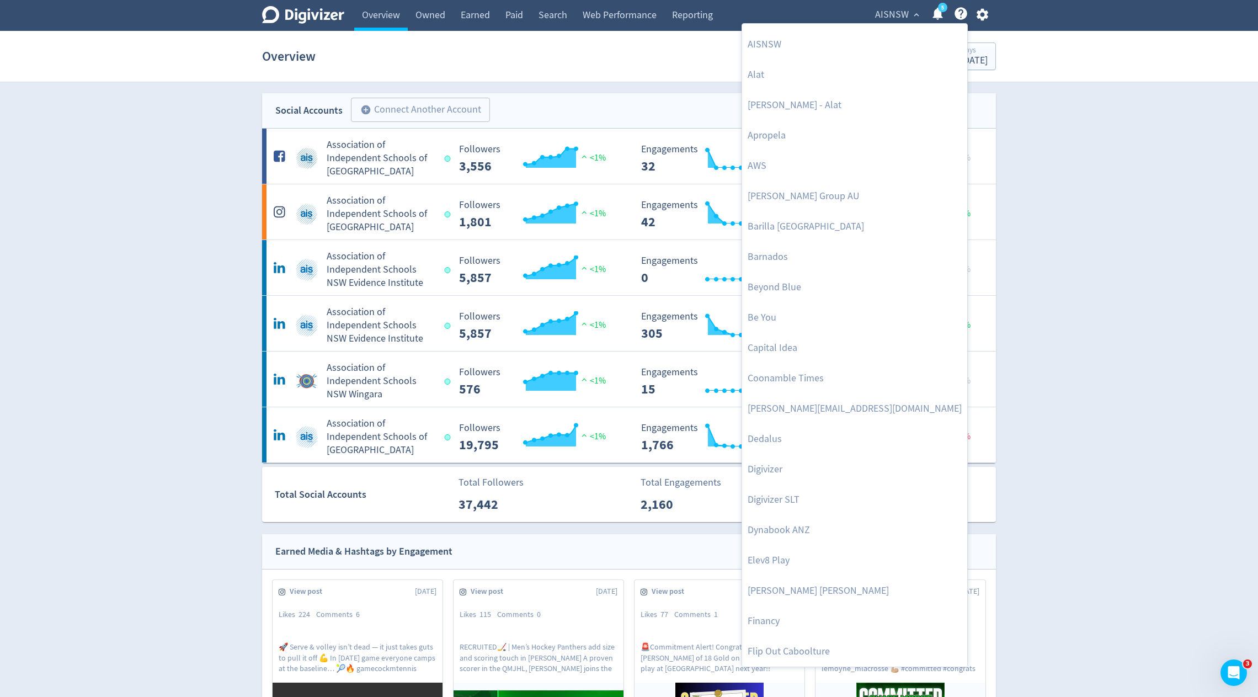 The width and height of the screenshot is (1258, 697). What do you see at coordinates (855, 500) in the screenshot?
I see `a: Digivizer SLT` at bounding box center [855, 500].